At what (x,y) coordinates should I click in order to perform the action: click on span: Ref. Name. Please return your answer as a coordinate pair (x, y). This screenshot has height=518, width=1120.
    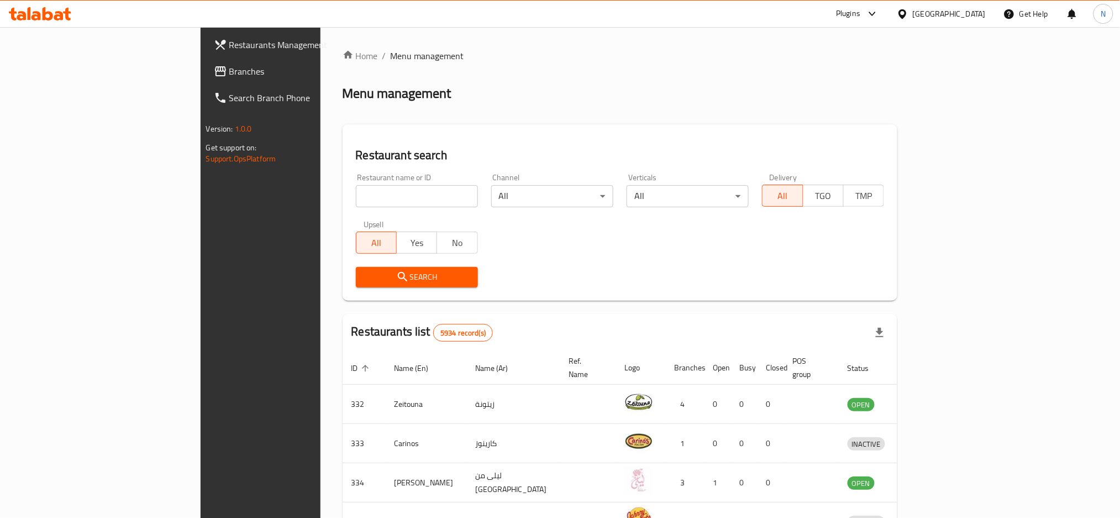
    Looking at the image, I should click on (586, 367).